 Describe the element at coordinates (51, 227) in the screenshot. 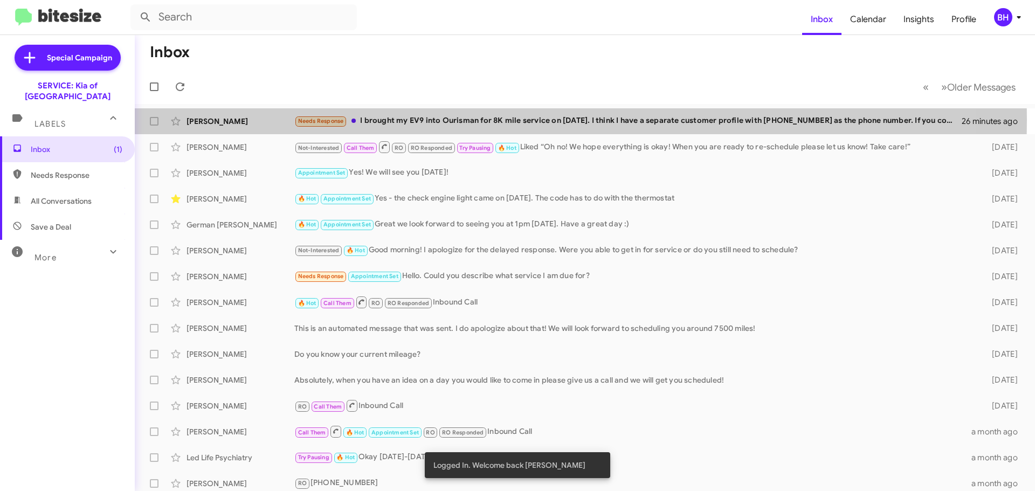

I see `span: Save a Deal` at that location.